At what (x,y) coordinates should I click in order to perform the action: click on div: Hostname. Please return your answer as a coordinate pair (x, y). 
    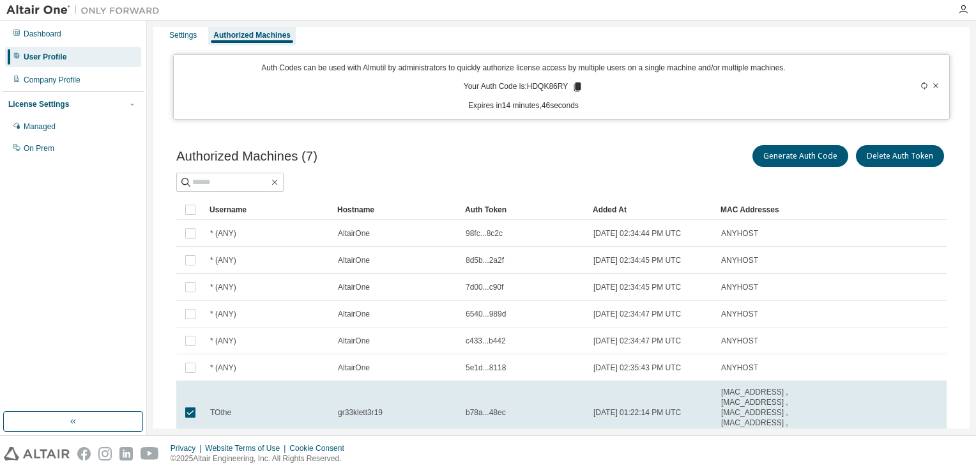
    Looking at the image, I should click on (396, 210).